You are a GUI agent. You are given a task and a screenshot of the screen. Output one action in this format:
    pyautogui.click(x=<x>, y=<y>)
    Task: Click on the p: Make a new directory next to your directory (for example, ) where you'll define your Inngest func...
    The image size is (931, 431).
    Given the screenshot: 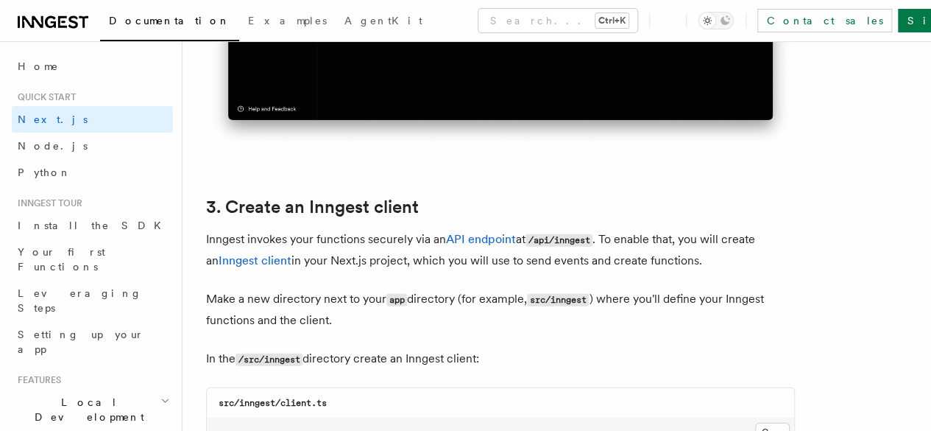 What is the action you would take?
    pyautogui.click(x=501, y=309)
    